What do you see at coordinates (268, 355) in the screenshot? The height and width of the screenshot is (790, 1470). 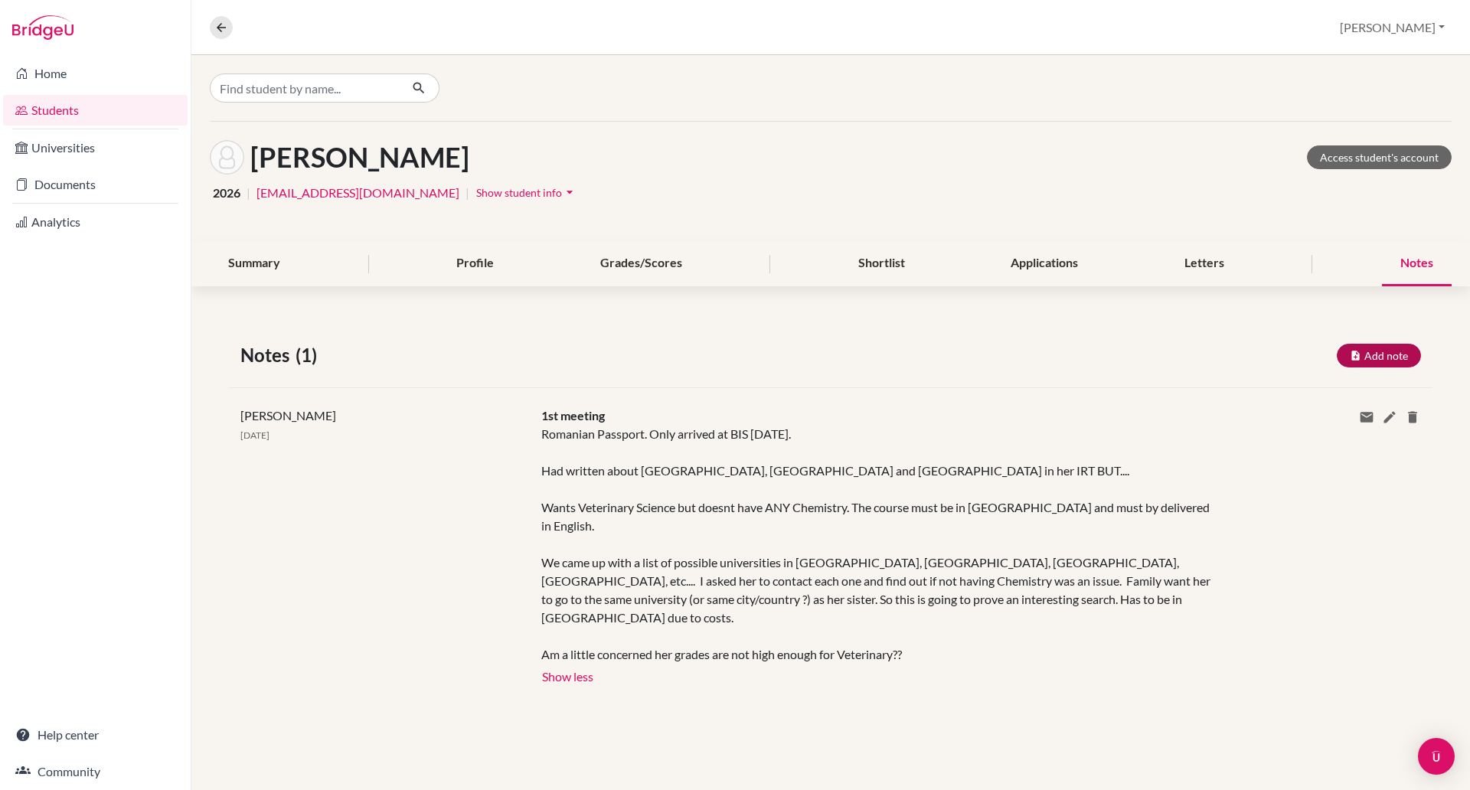 I see `span: Notes` at bounding box center [268, 355].